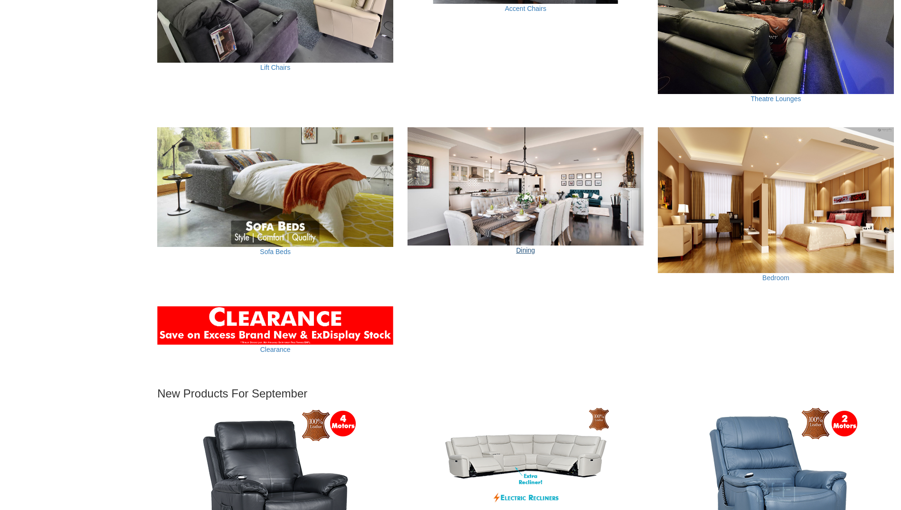 This screenshot has width=901, height=510. What do you see at coordinates (525, 9) in the screenshot?
I see `a: Accent Chairs` at bounding box center [525, 9].